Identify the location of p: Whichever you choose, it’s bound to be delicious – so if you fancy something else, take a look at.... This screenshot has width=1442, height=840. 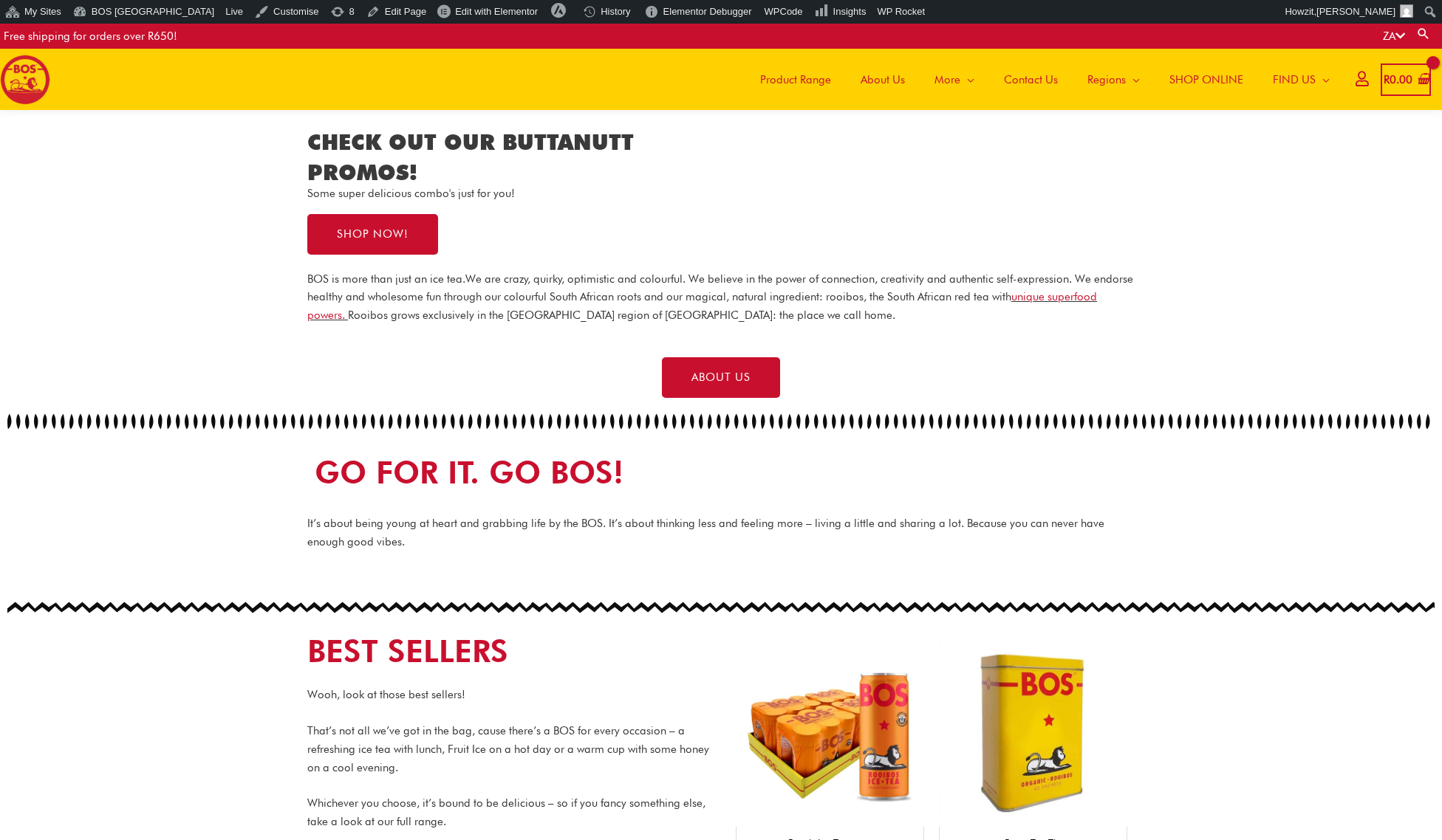
(510, 812).